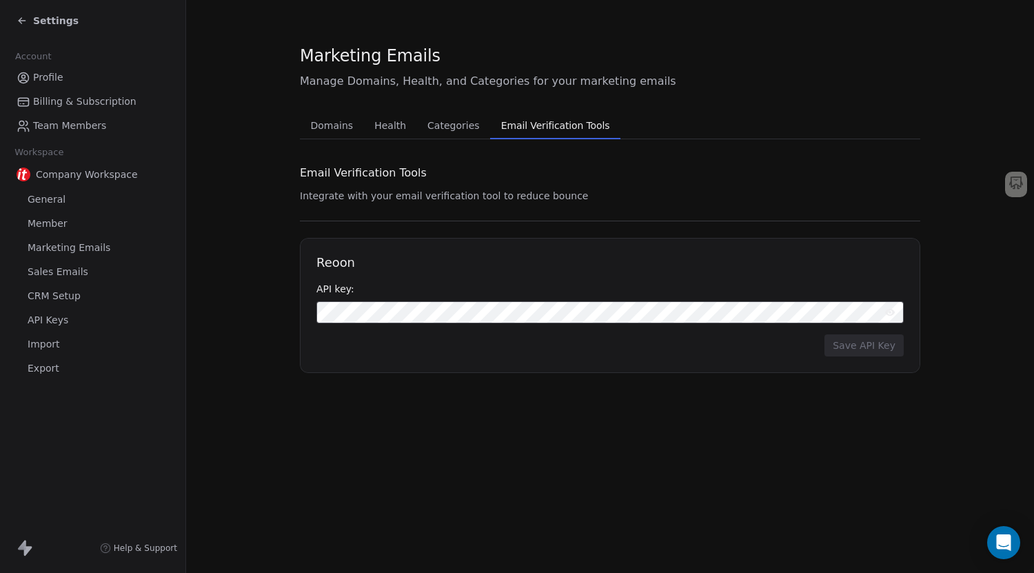  I want to click on span: Import, so click(43, 344).